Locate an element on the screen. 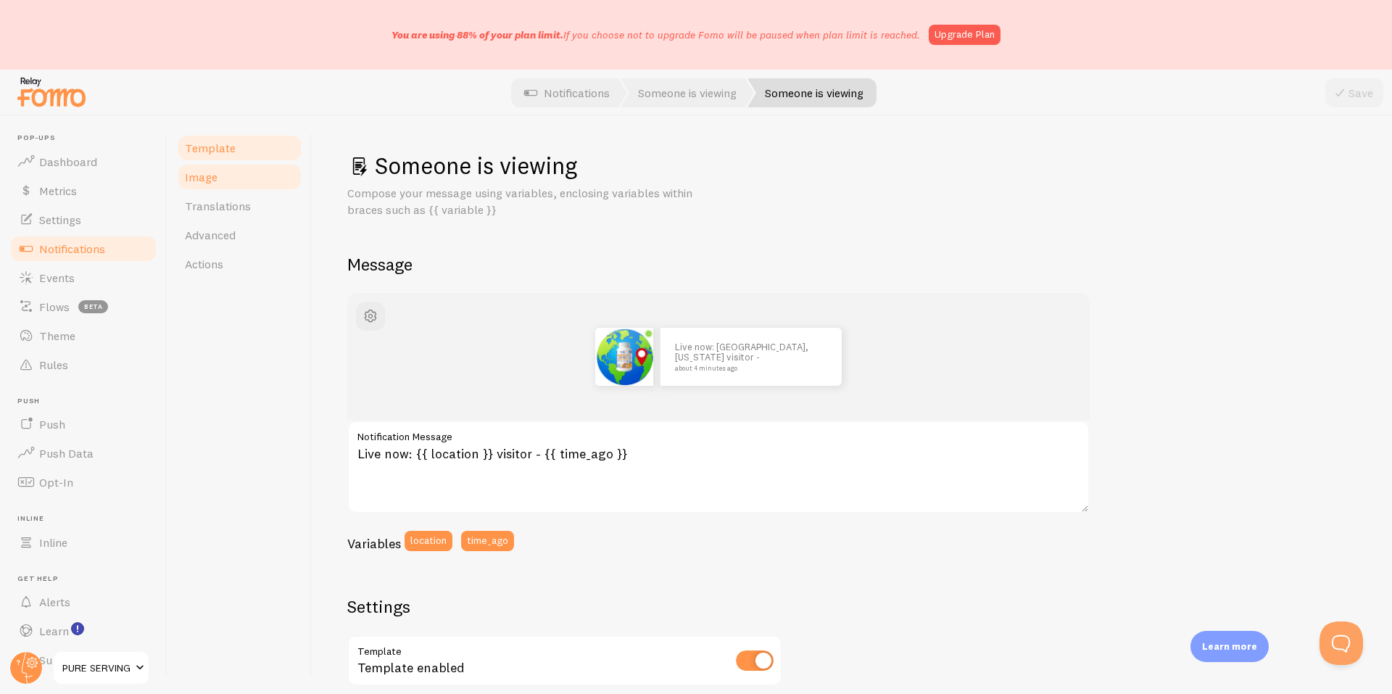 The height and width of the screenshot is (694, 1392). a: Rules is located at coordinates (83, 365).